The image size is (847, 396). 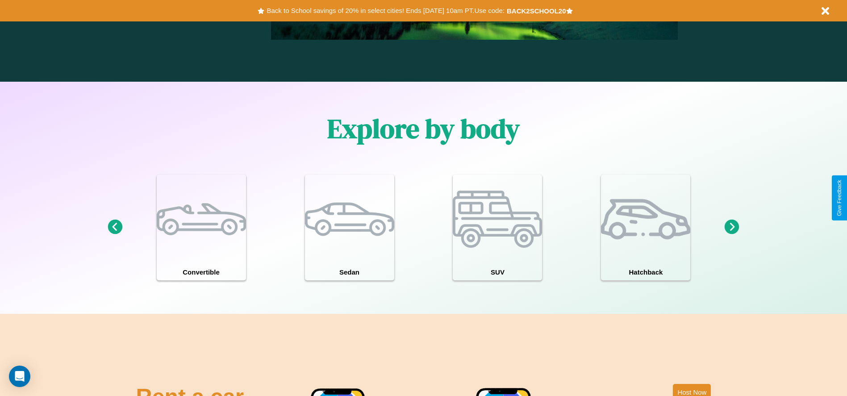 What do you see at coordinates (20, 376) in the screenshot?
I see `div: Open Intercom Messenger` at bounding box center [20, 376].